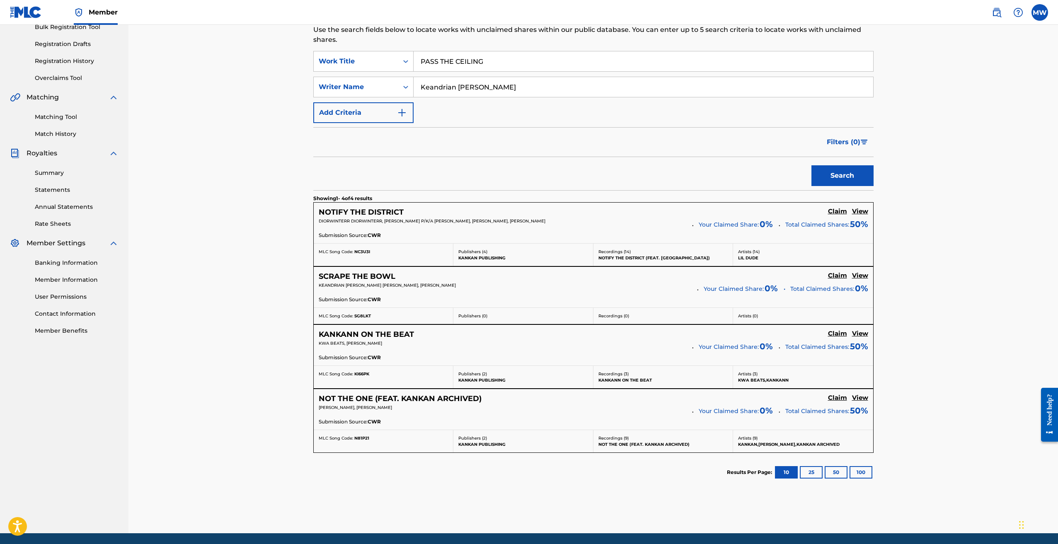 Image resolution: width=1058 pixels, height=544 pixels. Describe the element at coordinates (997, 12) in the screenshot. I see `img: search` at that location.